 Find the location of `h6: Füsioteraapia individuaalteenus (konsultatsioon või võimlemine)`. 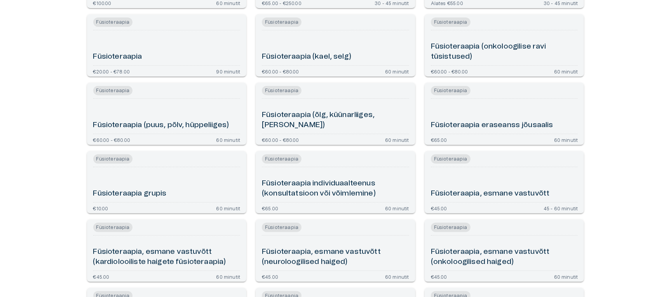

h6: Füsioteraapia individuaalteenus (konsultatsioon või võimlemine) is located at coordinates (335, 188).